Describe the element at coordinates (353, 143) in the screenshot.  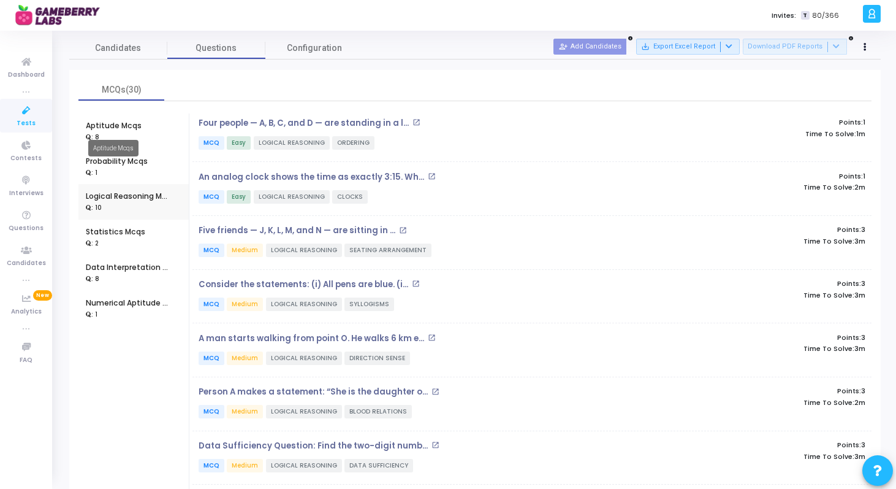
I see `span: ORDERING` at that location.